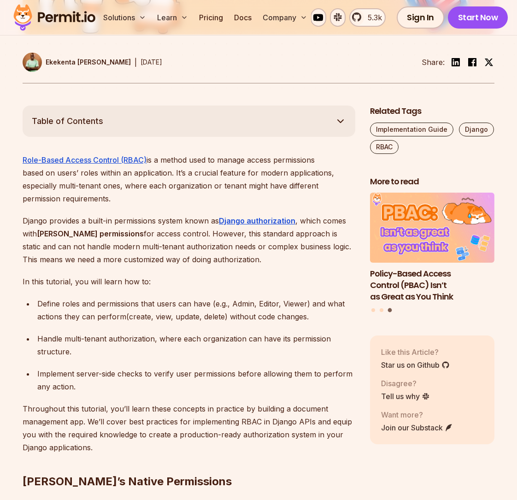  I want to click on div: Posts, so click(433, 253).